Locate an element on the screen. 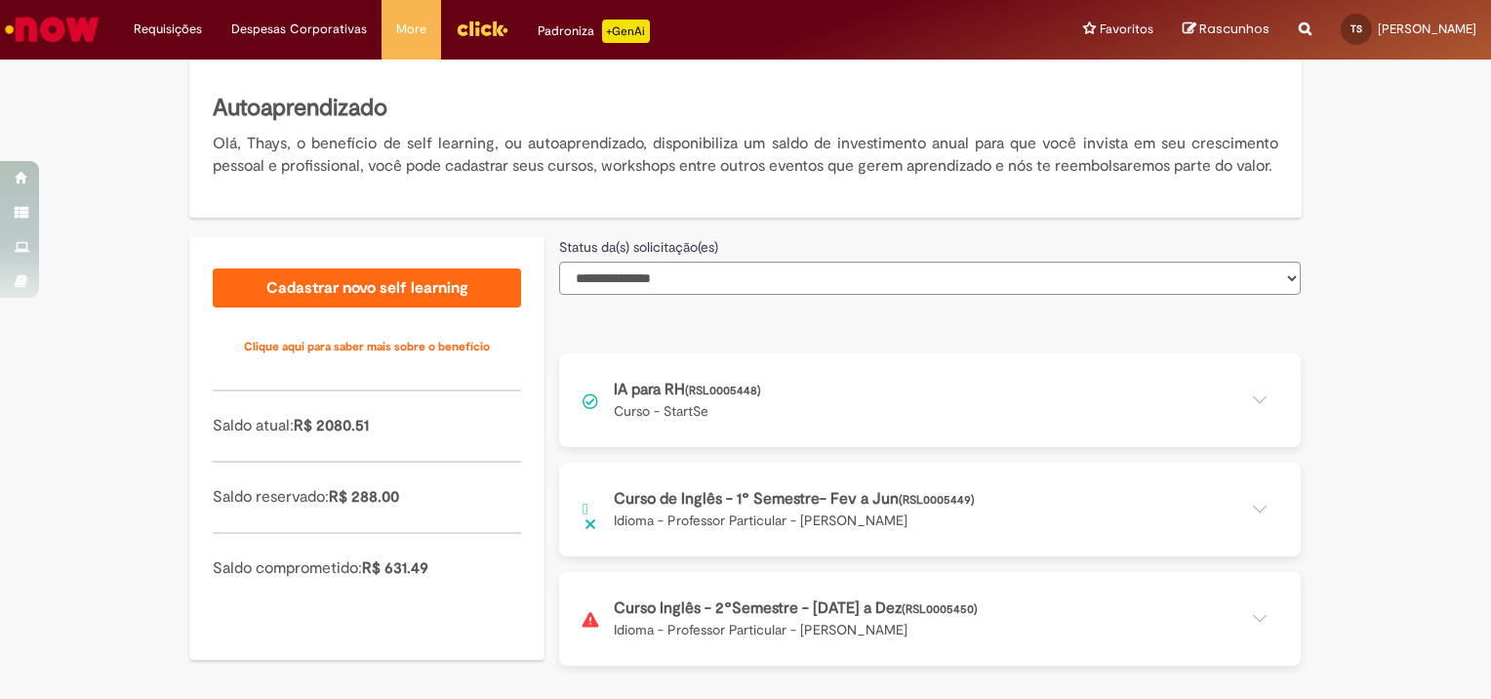 The width and height of the screenshot is (1491, 699). span: R$ 631.49 is located at coordinates (395, 568).